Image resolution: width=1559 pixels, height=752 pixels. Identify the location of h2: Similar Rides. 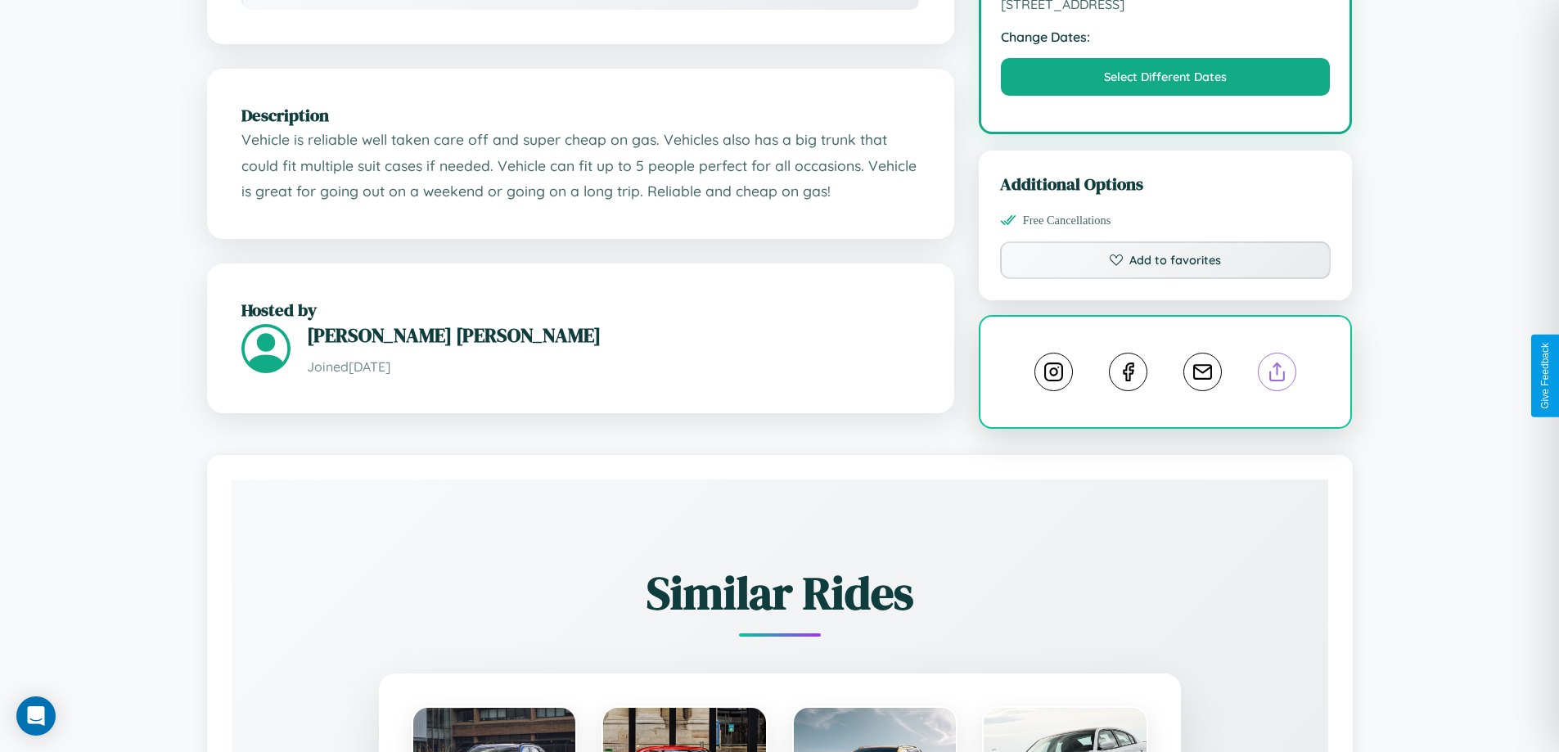
(780, 592).